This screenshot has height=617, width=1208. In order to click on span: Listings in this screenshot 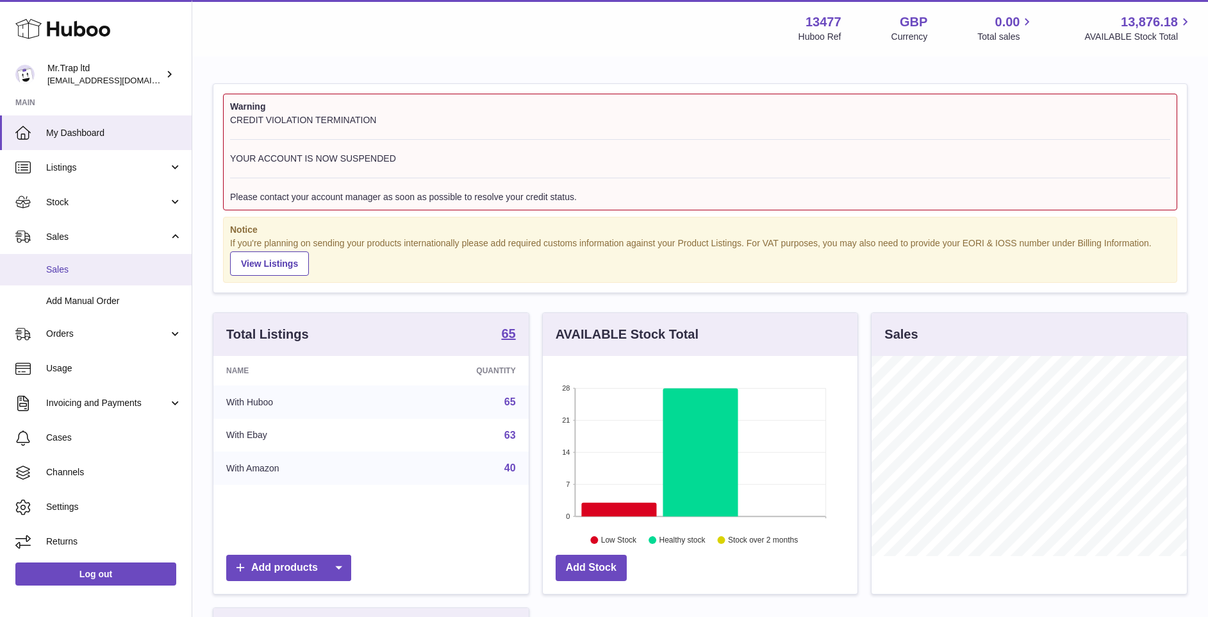, I will do `click(107, 167)`.